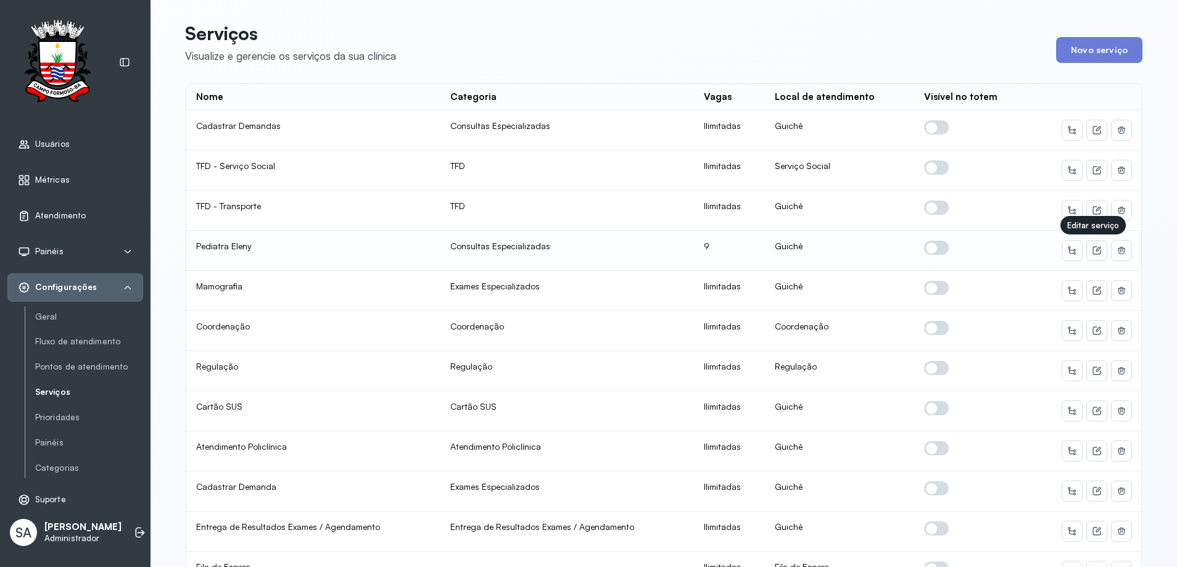  I want to click on td: Serviço Social, so click(840, 170).